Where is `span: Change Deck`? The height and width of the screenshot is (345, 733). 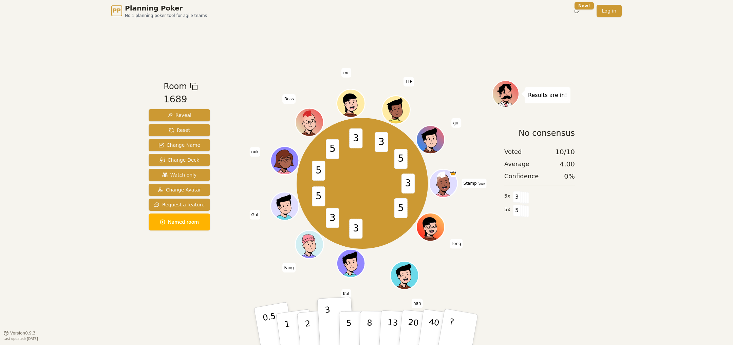
span: Change Deck is located at coordinates (179, 160).